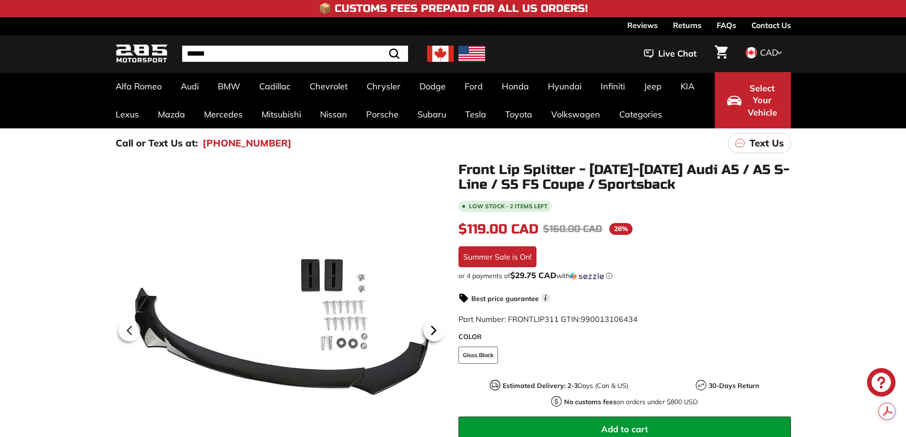  What do you see at coordinates (564, 86) in the screenshot?
I see `a: Hyundai` at bounding box center [564, 86].